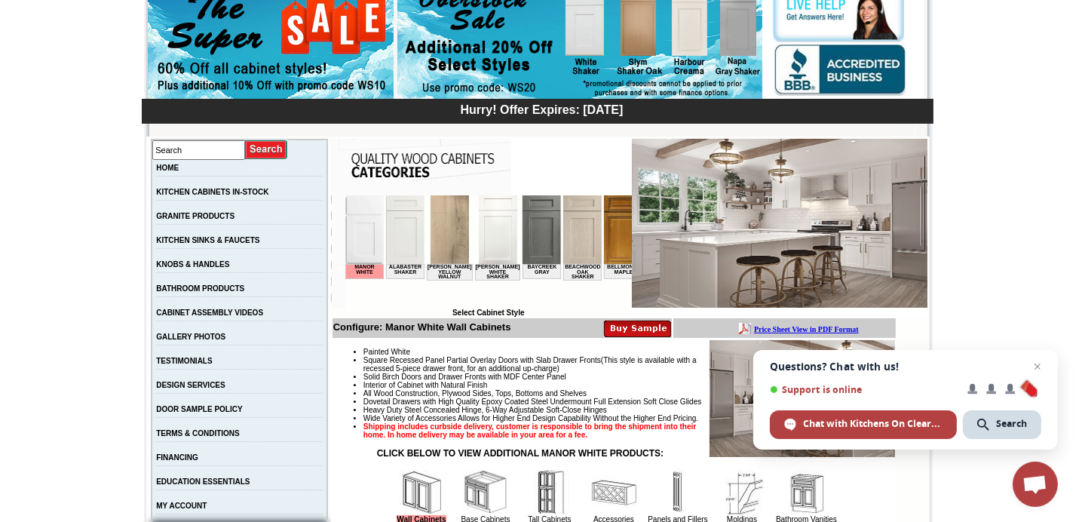  What do you see at coordinates (864, 389) in the screenshot?
I see `span: Support is online` at bounding box center [864, 389].